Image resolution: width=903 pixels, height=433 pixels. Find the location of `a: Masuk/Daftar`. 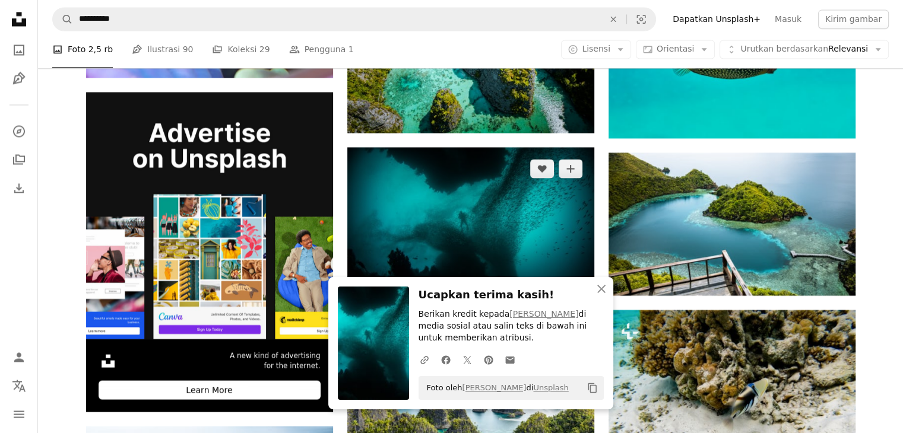

a: Masuk/Daftar is located at coordinates (19, 357).